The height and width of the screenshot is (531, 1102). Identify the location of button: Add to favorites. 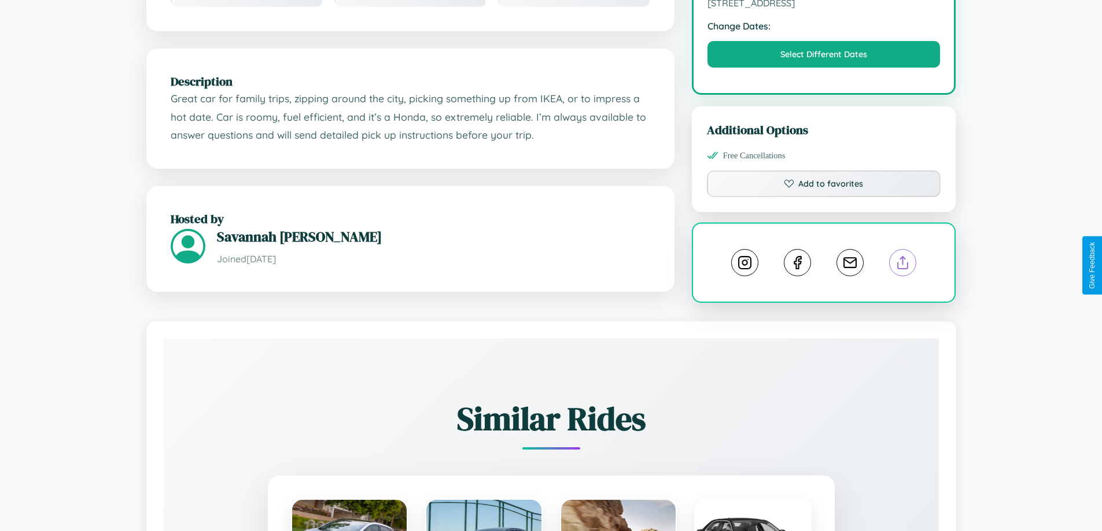
(823, 184).